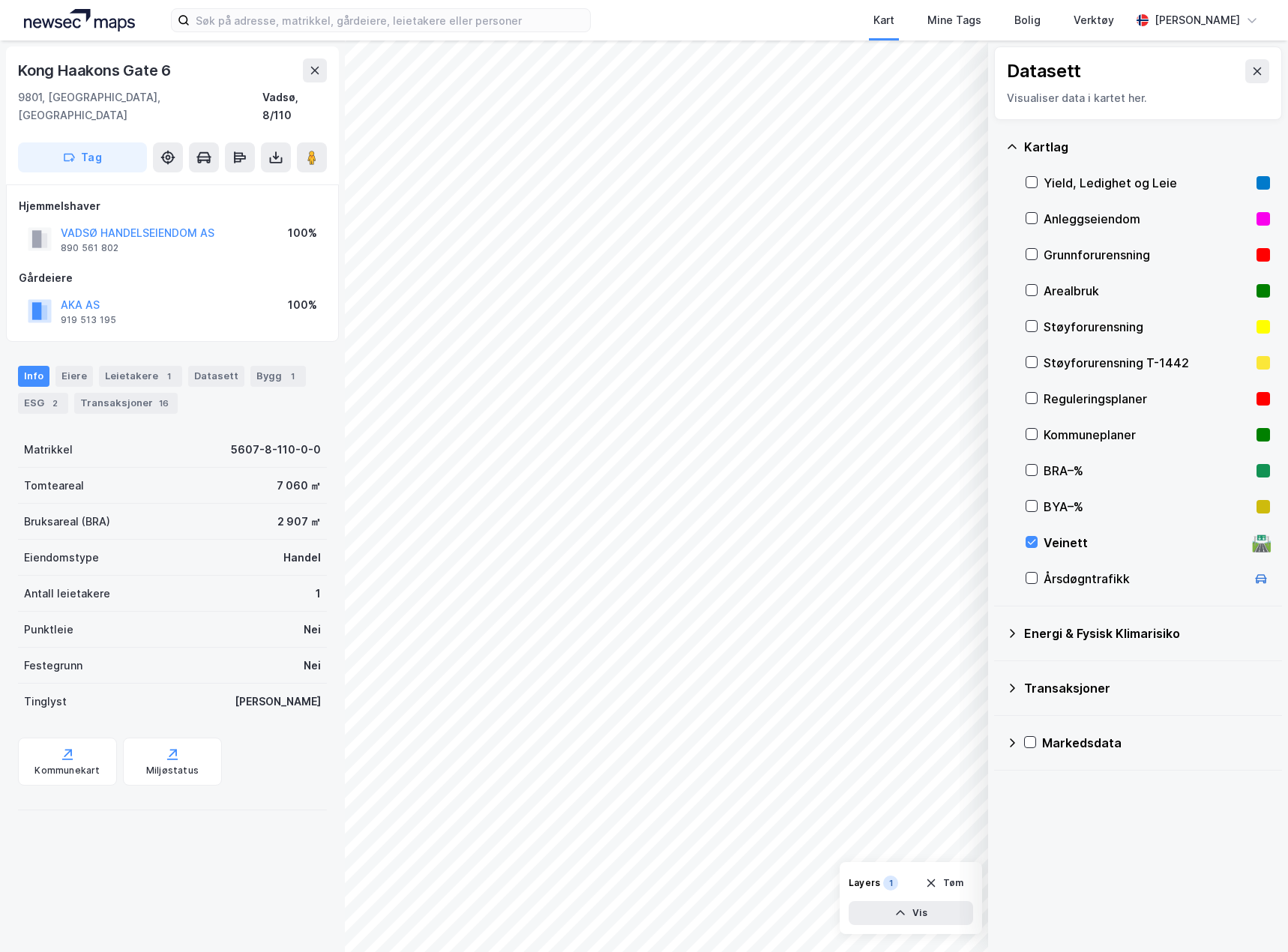  I want to click on div: Mine Tags, so click(954, 20).